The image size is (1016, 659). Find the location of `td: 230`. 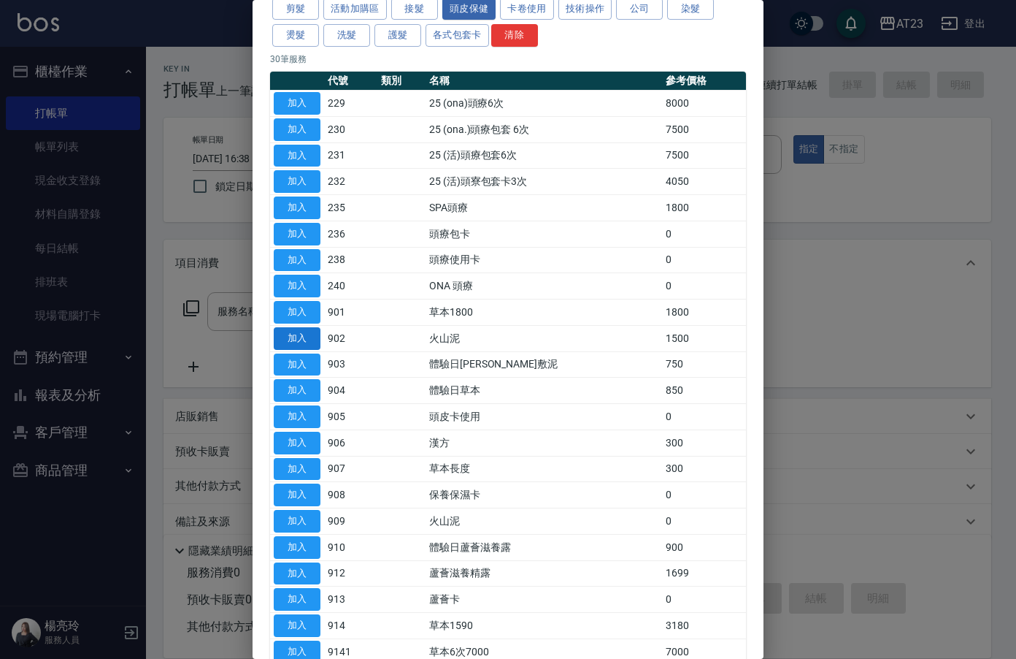

td: 230 is located at coordinates (350, 129).